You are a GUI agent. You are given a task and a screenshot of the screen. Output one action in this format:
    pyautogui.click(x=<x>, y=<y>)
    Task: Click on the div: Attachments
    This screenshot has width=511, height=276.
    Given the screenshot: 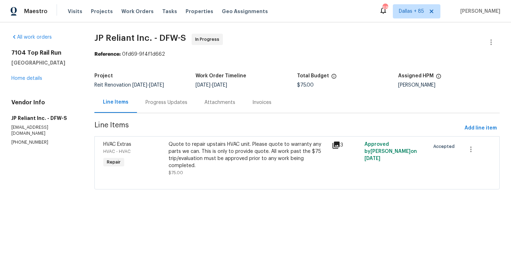 What is the action you would take?
    pyautogui.click(x=220, y=103)
    